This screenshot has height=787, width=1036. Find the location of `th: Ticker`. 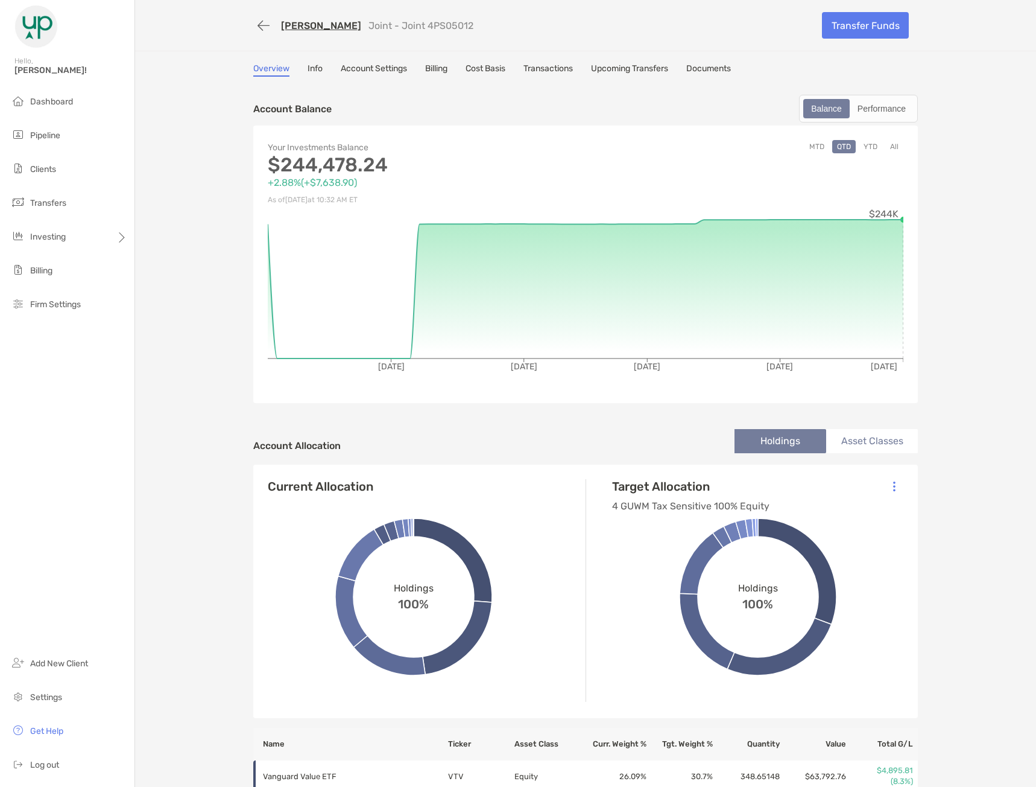

th: Ticker is located at coordinates (481, 744).